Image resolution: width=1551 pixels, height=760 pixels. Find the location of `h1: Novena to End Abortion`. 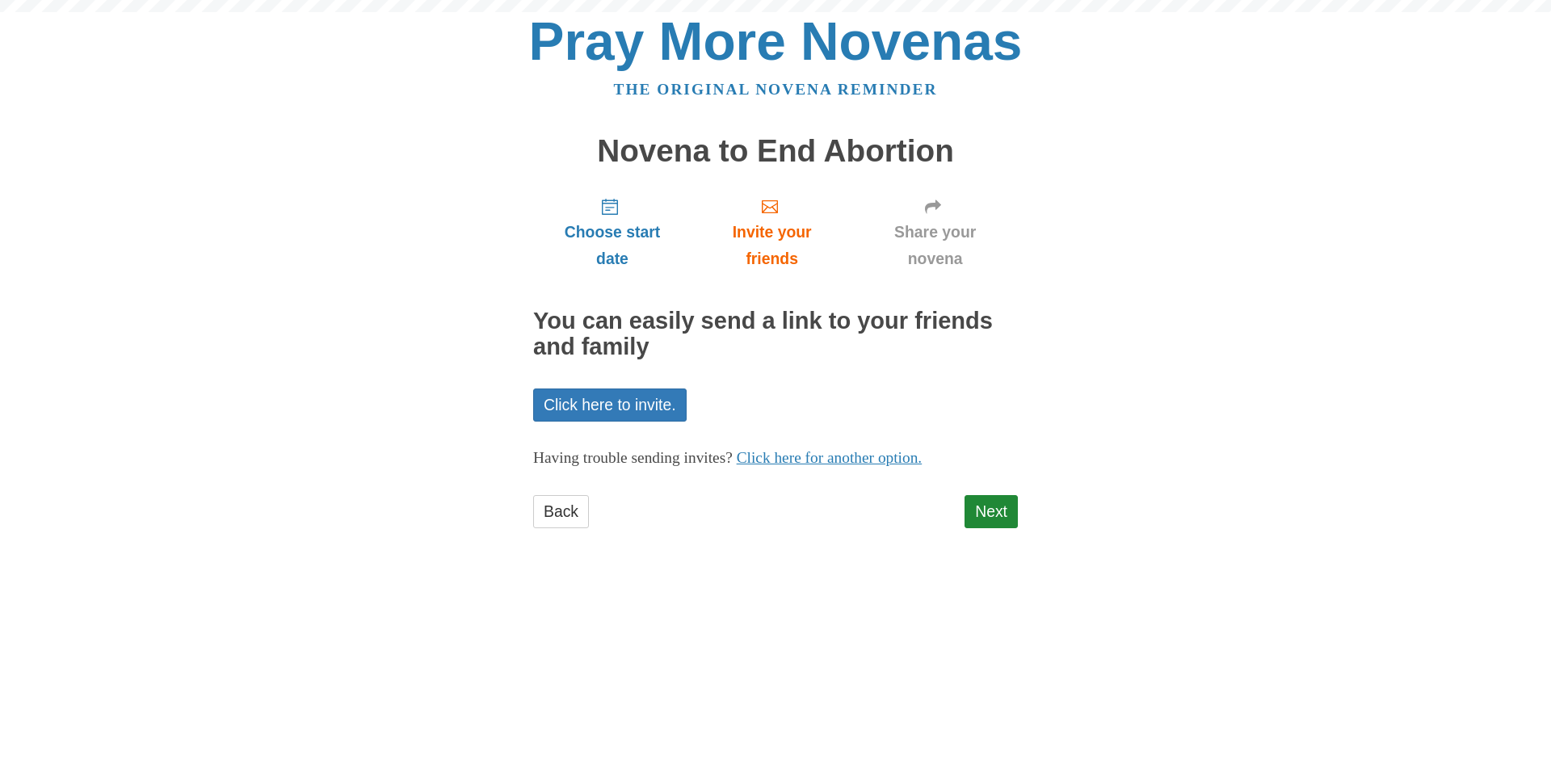

h1: Novena to End Abortion is located at coordinates (775, 151).